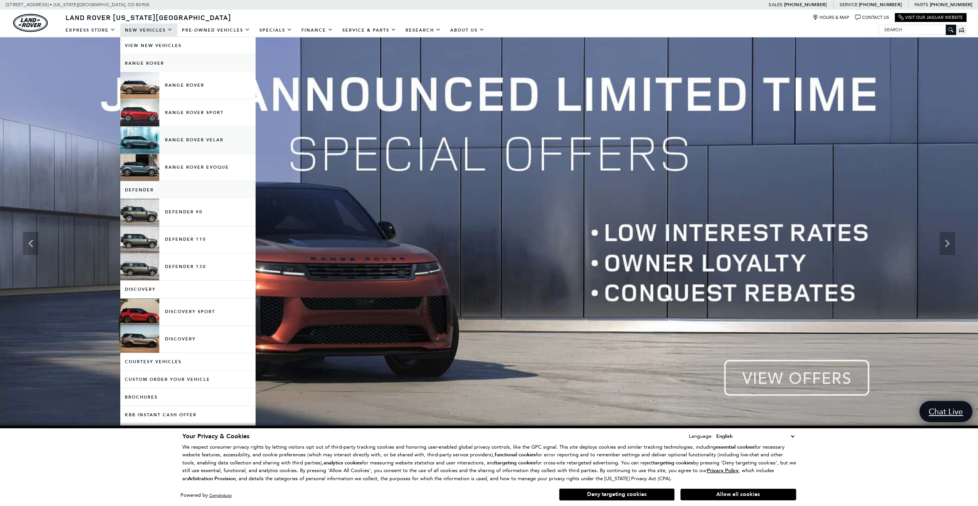  What do you see at coordinates (91, 30) in the screenshot?
I see `a: EXPRESS STORE` at bounding box center [91, 30].